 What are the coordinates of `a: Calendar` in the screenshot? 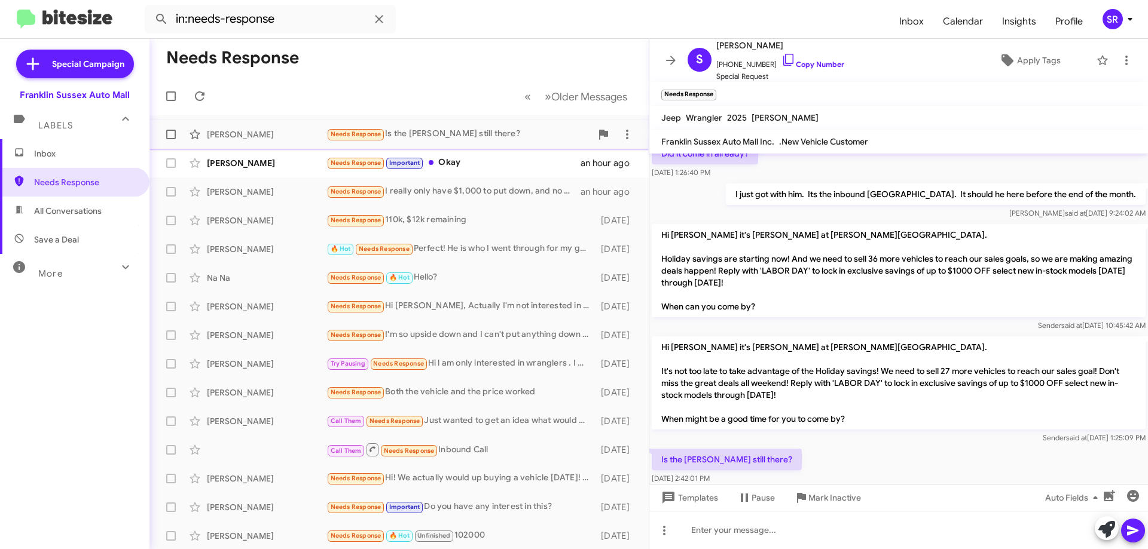 It's located at (962, 22).